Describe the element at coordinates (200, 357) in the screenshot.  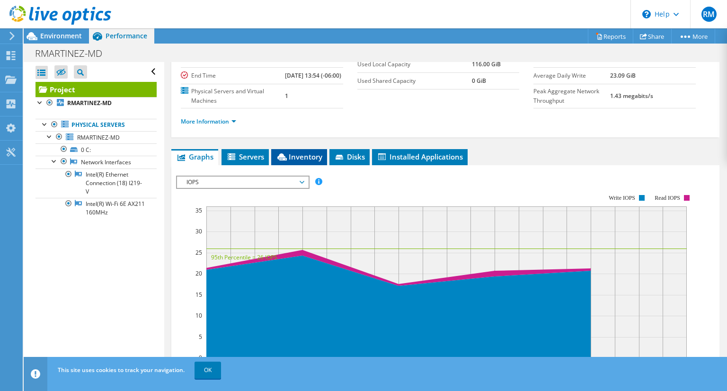
I see `text: 0` at that location.